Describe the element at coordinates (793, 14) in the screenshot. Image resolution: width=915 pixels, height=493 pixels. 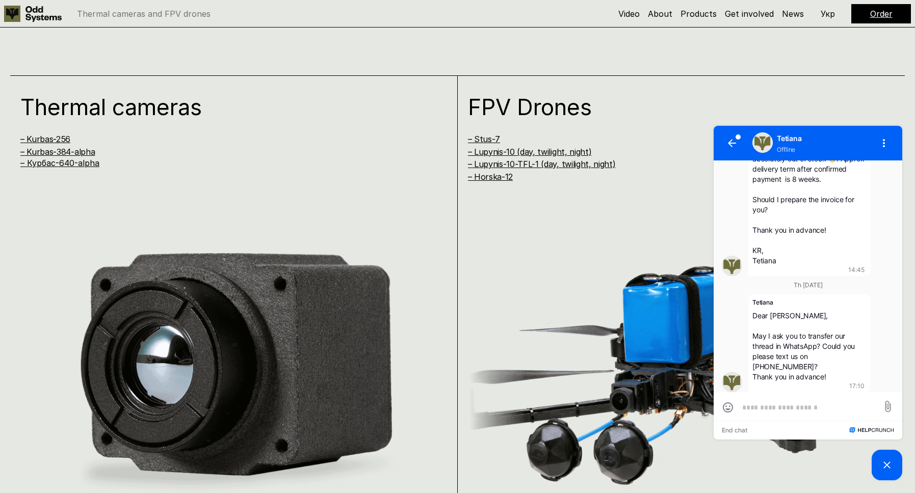
I see `a: News` at that location.